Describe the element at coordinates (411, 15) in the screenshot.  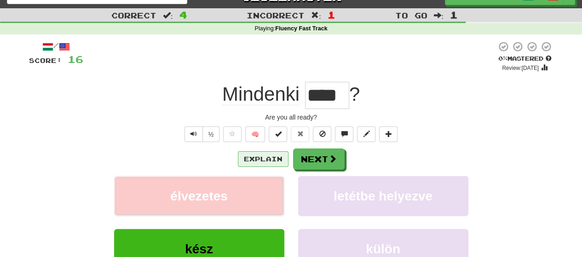
I see `span: To go` at that location.